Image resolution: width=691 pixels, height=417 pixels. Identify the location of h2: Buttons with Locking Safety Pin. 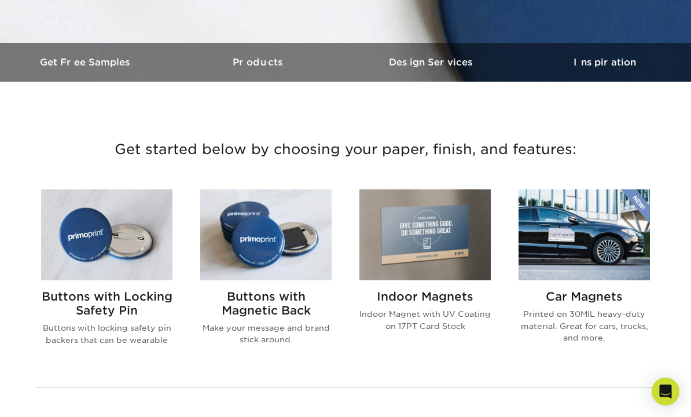
(107, 303).